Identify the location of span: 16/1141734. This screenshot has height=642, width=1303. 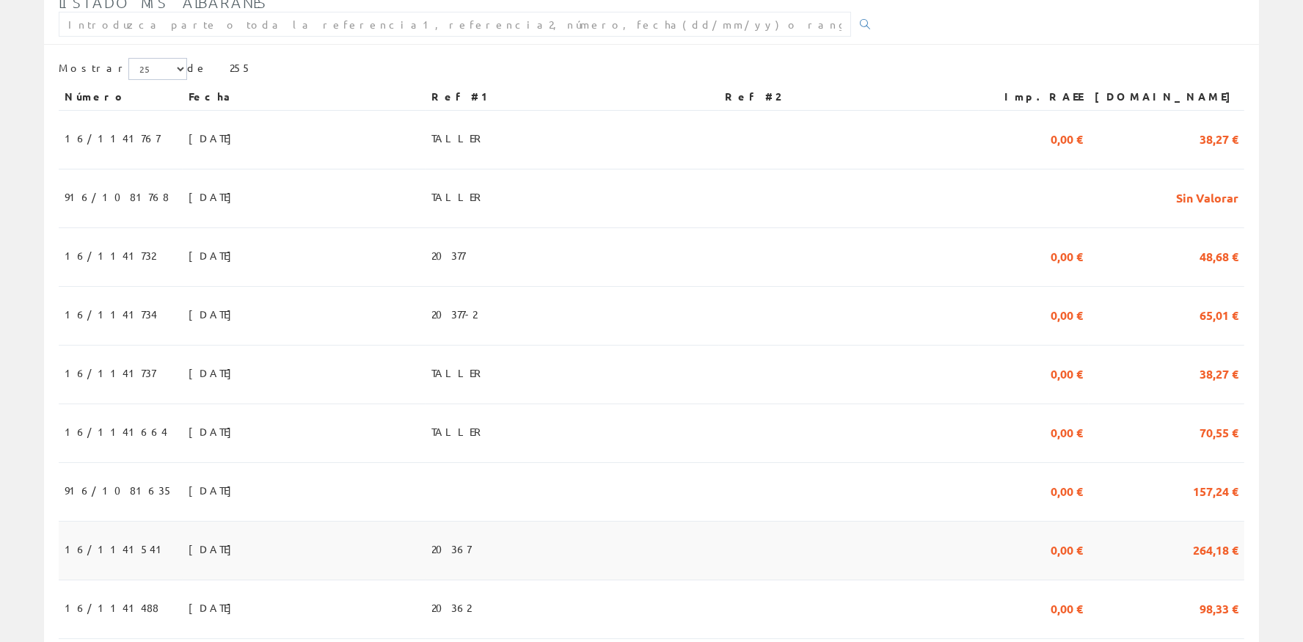
(111, 314).